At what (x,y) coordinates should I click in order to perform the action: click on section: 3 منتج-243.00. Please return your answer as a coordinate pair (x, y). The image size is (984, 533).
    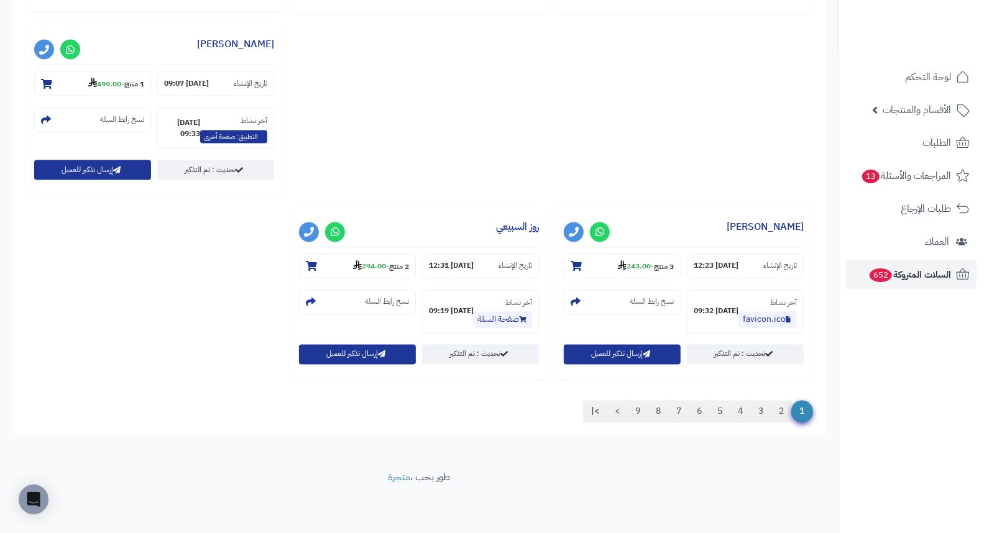
    Looking at the image, I should click on (622, 267).